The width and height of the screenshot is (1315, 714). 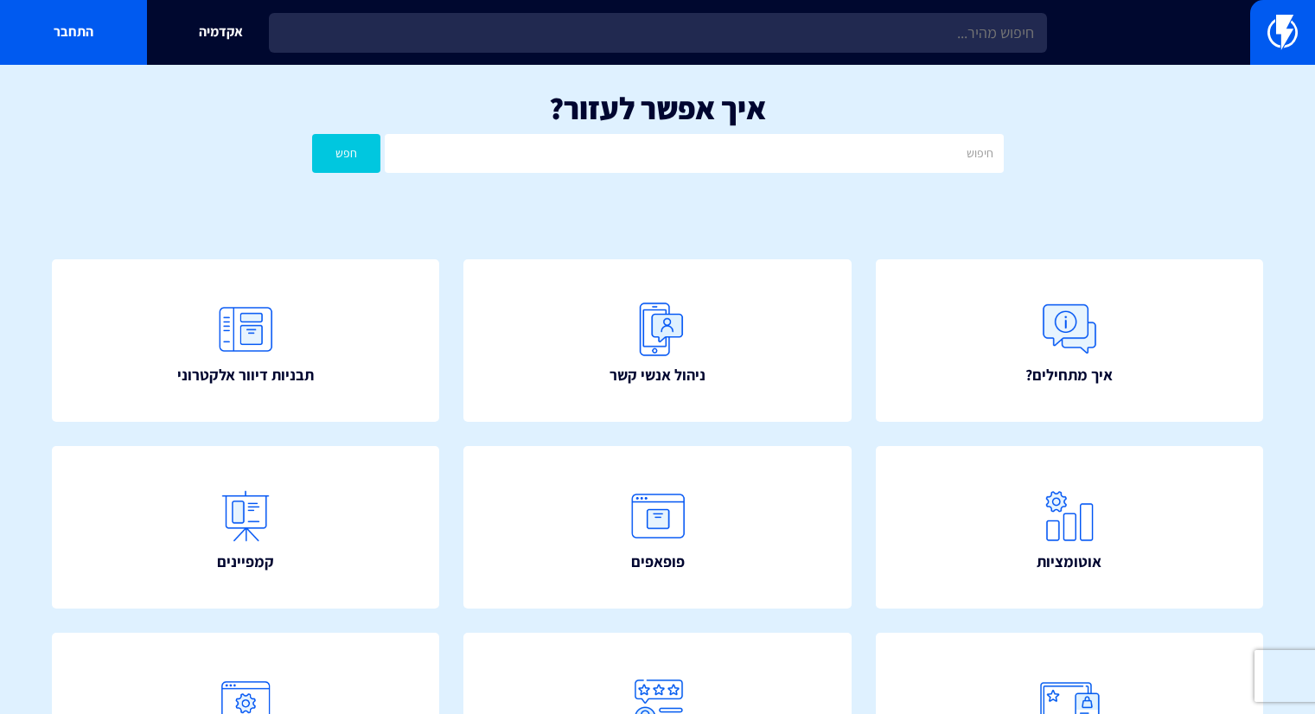 What do you see at coordinates (1070, 527) in the screenshot?
I see `a: אוטומציות` at bounding box center [1070, 527].